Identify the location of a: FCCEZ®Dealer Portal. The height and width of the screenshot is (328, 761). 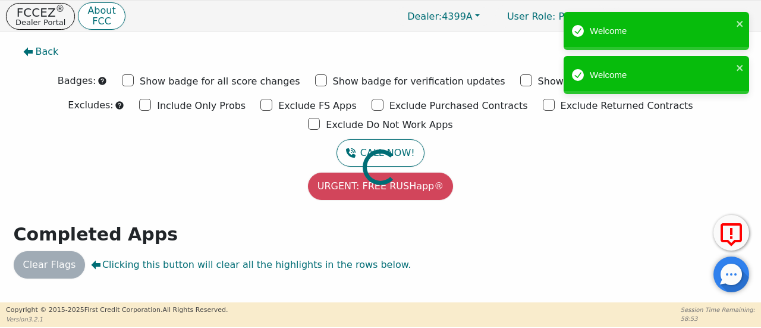
(40, 16).